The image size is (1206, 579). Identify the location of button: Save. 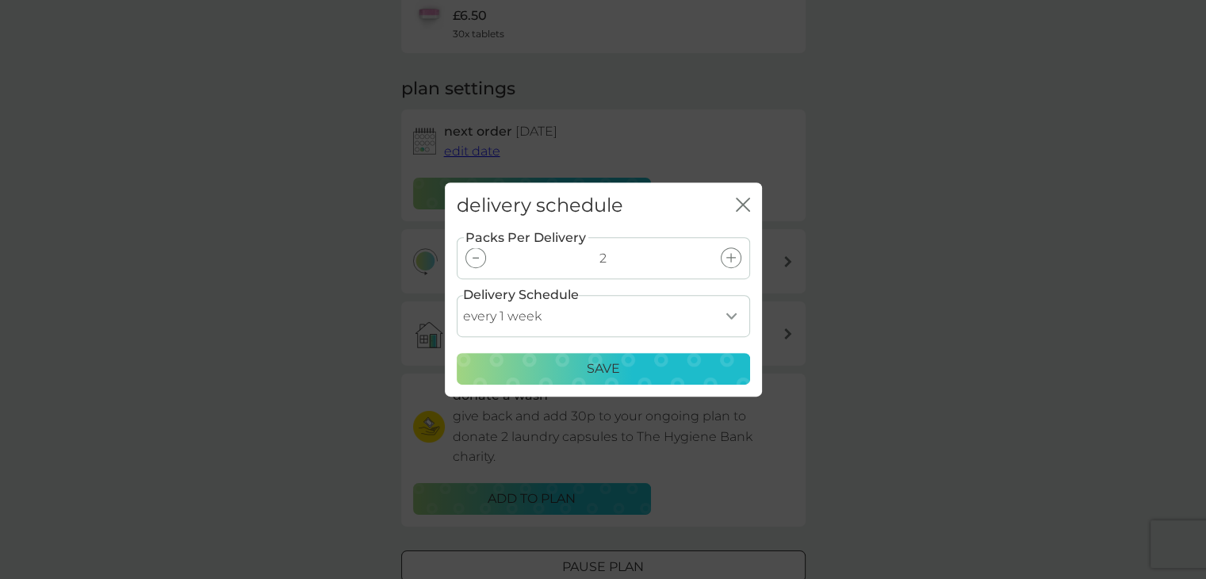
(603, 369).